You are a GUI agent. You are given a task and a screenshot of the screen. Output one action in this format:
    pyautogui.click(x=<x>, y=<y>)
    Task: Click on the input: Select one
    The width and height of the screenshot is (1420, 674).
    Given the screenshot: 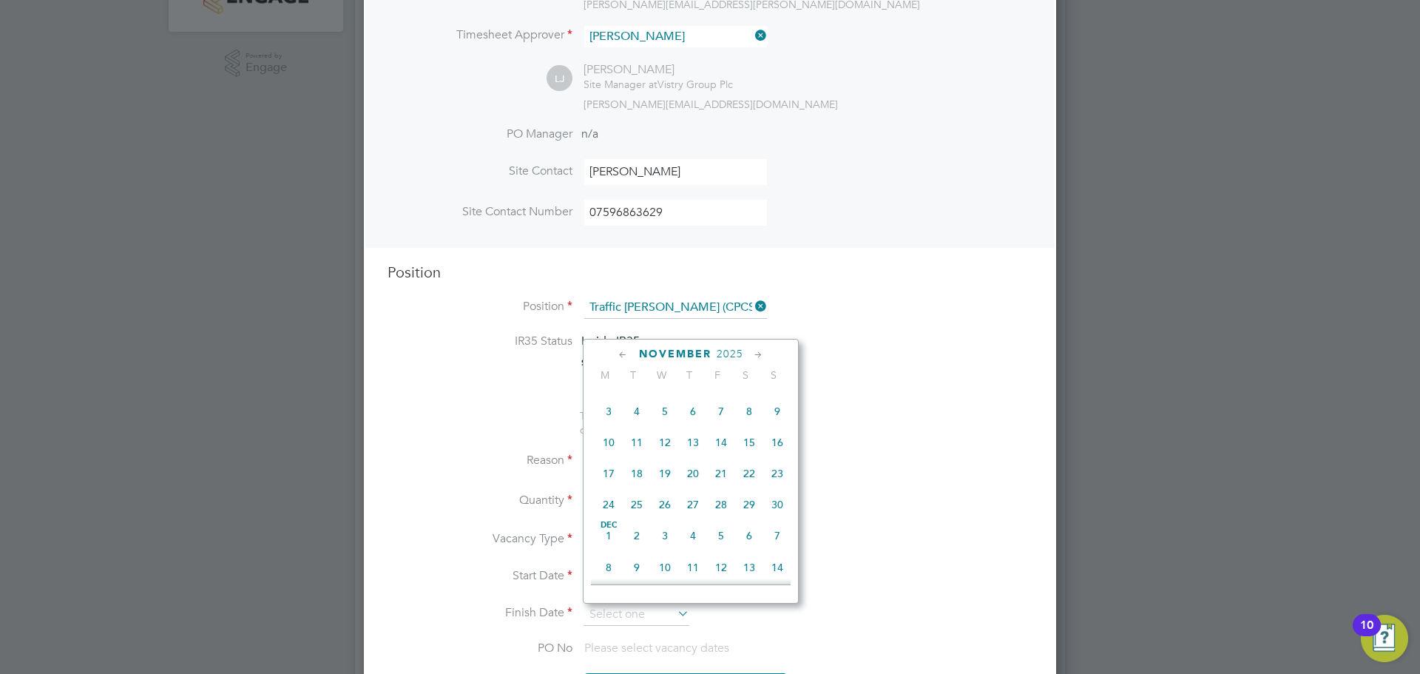 What is the action you would take?
    pyautogui.click(x=637, y=614)
    